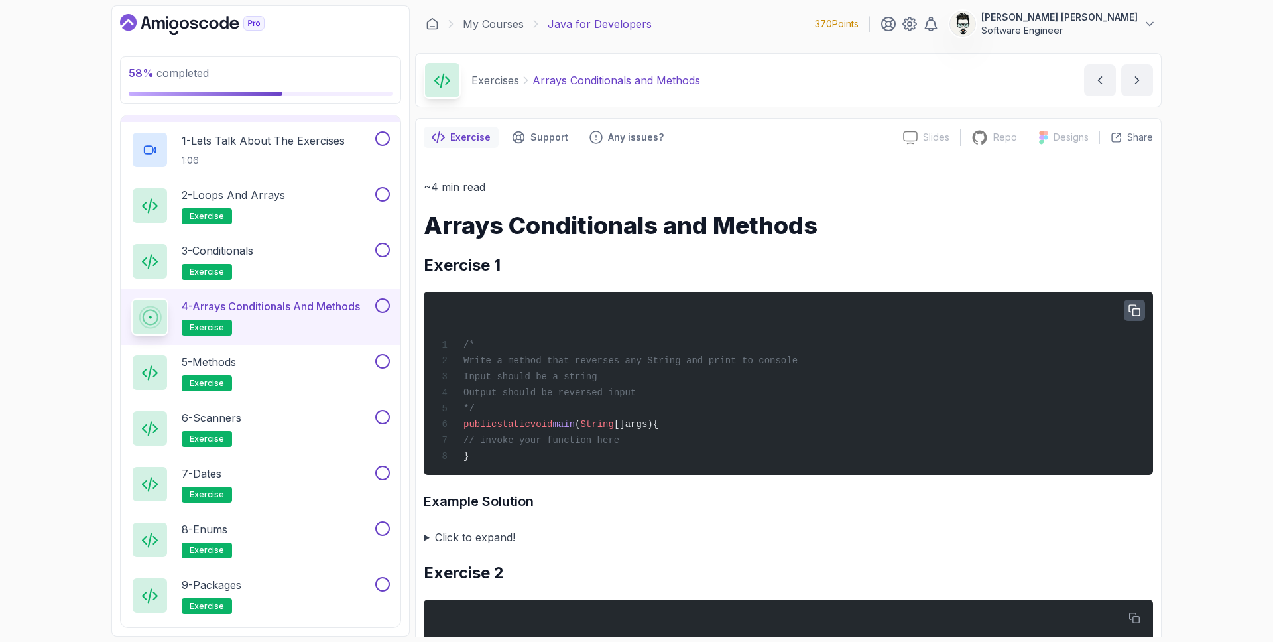 Image resolution: width=1273 pixels, height=642 pixels. I want to click on span: Output should be reversed input, so click(550, 393).